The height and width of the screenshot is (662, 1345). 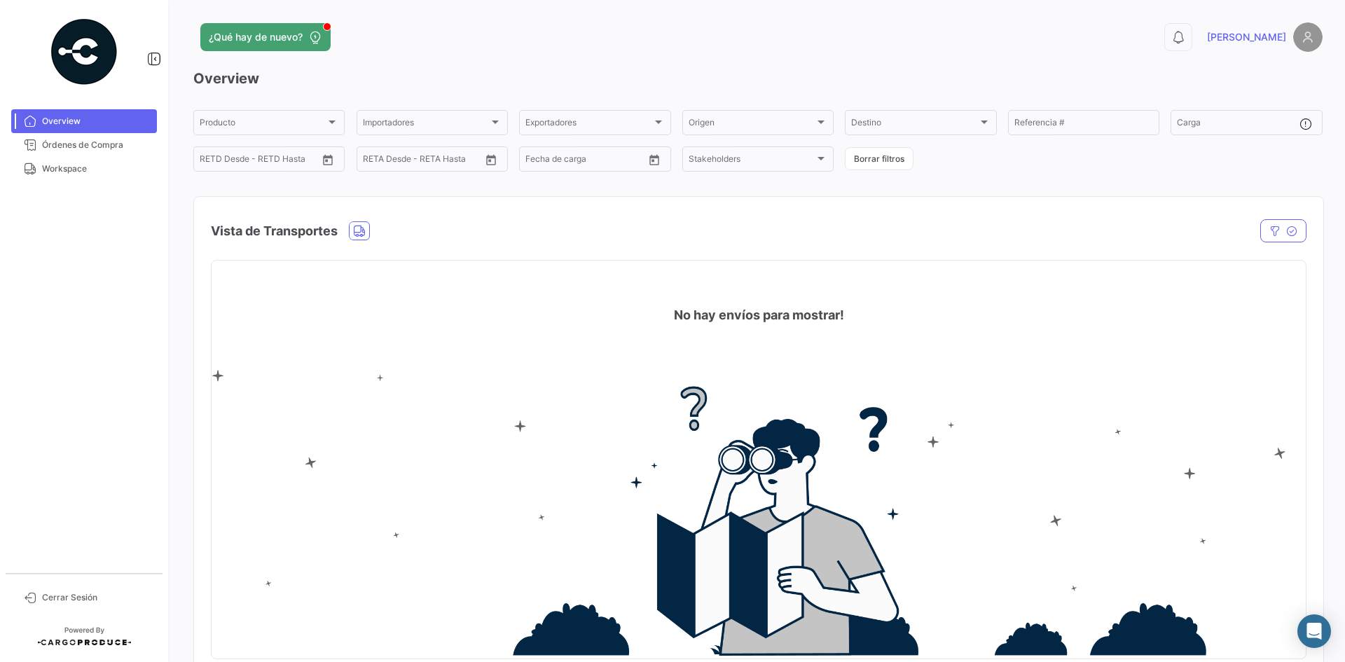 I want to click on span: Órdenes de Compra, so click(x=97, y=145).